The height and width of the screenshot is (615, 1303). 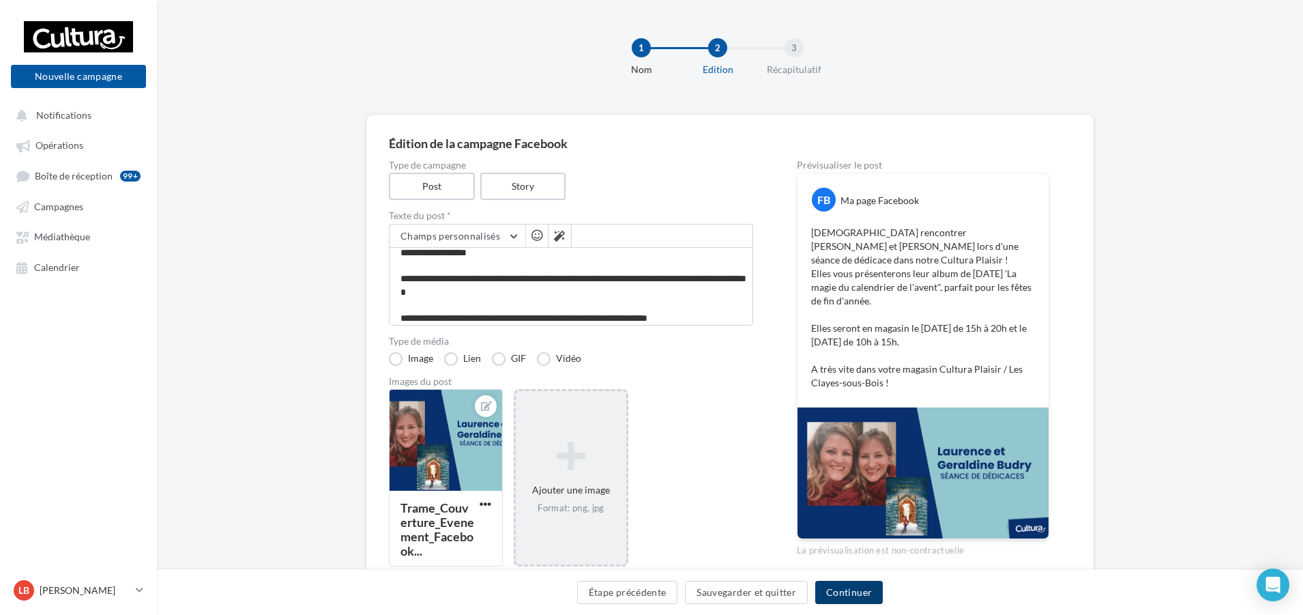 What do you see at coordinates (571, 341) in the screenshot?
I see `label: Type de média` at bounding box center [571, 341].